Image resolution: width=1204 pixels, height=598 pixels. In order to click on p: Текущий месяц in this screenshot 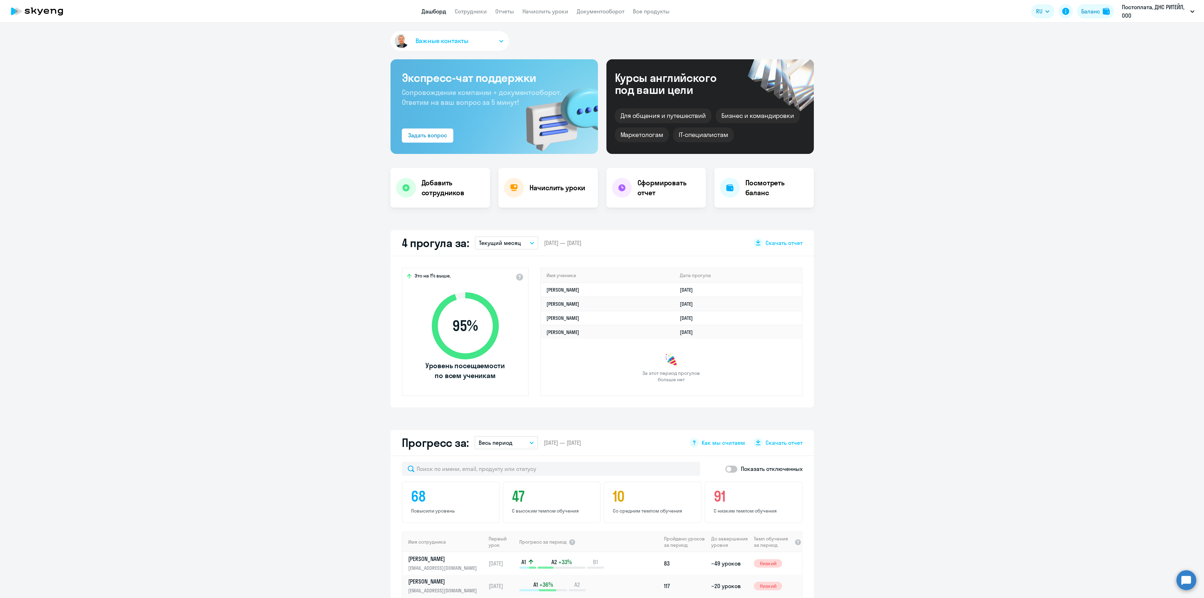, I will do `click(500, 243)`.